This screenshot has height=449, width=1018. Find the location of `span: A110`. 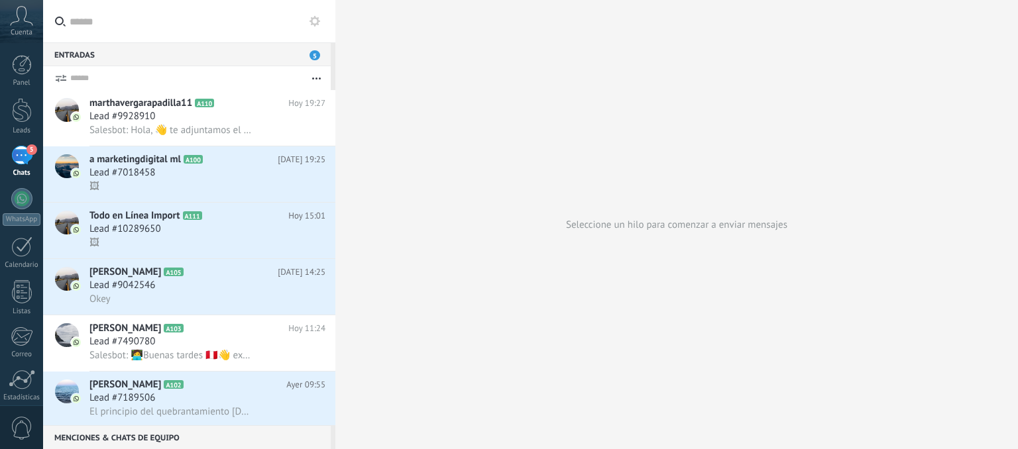

span: A110 is located at coordinates (204, 103).